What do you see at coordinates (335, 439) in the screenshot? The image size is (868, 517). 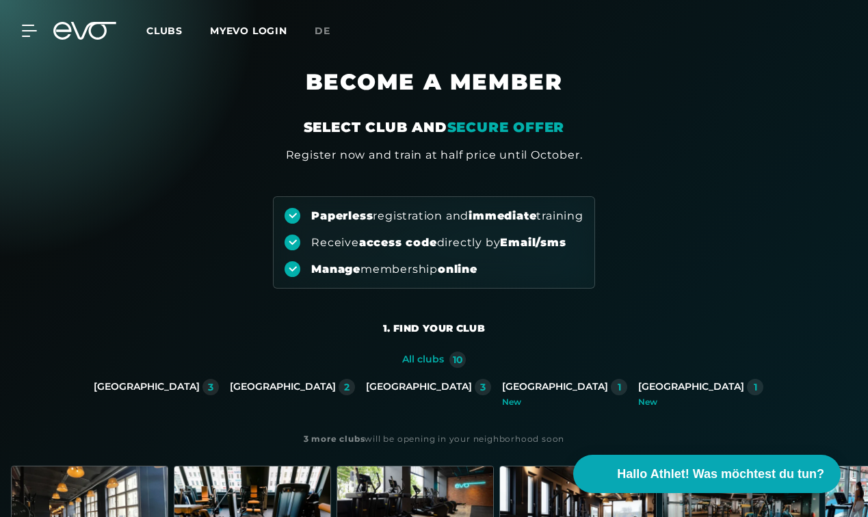 I see `strong: 3 more clubs` at bounding box center [335, 439].